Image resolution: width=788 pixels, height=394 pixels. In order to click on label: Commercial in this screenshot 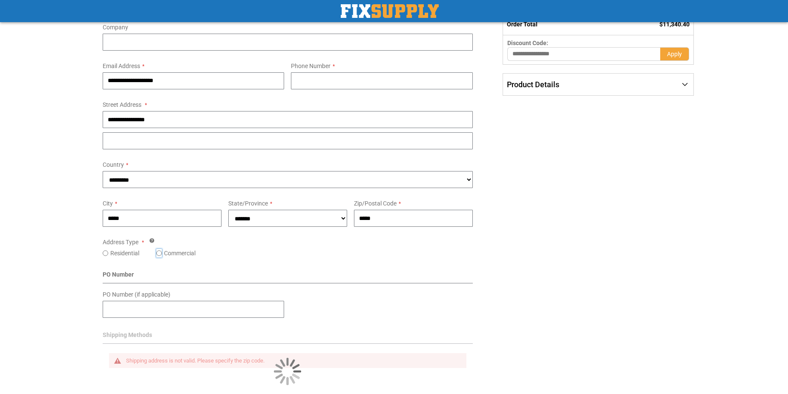, I will do `click(180, 253)`.